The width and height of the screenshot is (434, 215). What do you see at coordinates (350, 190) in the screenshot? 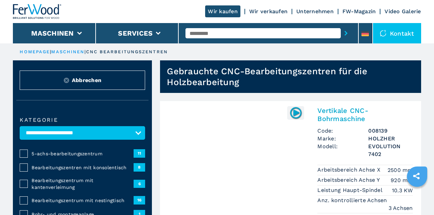
I see `p: Leistung Haupt-Spindel` at bounding box center [350, 190].